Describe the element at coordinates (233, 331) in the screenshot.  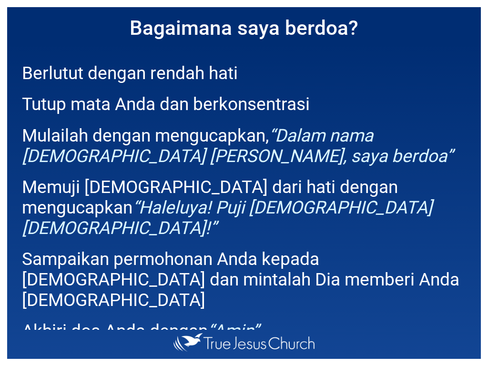
I see `em: “Amin”` at that location.